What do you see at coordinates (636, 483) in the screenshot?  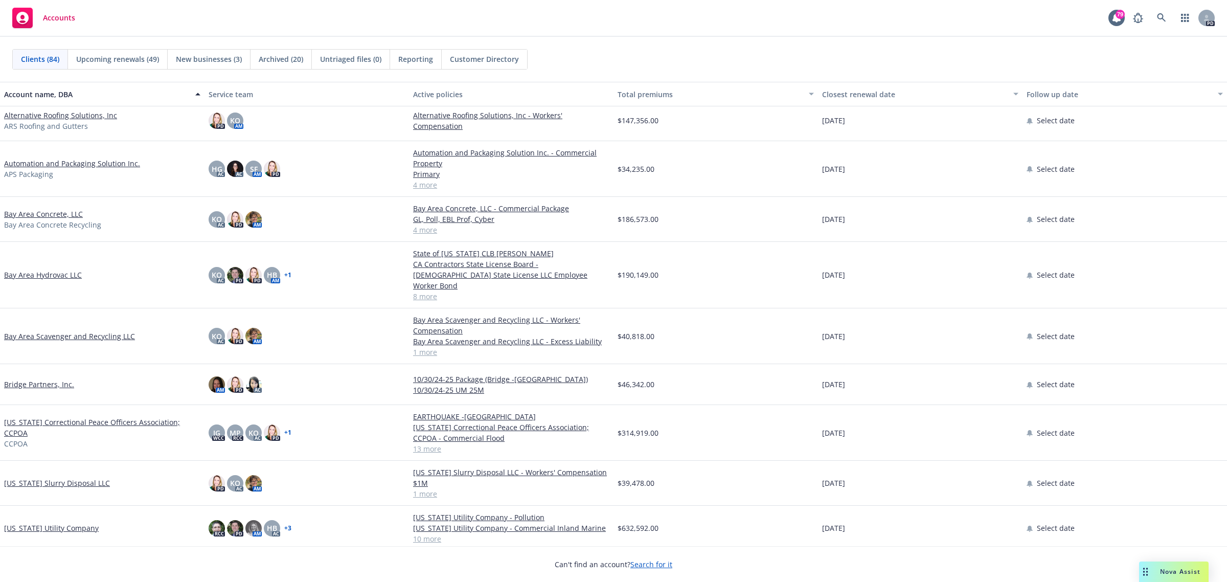 I see `span: $39,478.00` at bounding box center [636, 483].